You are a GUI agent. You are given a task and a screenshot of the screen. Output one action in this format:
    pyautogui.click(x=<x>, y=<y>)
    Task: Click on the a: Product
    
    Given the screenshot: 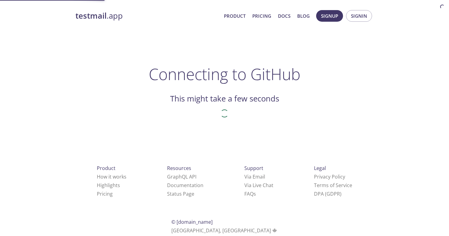 What is the action you would take?
    pyautogui.click(x=235, y=16)
    